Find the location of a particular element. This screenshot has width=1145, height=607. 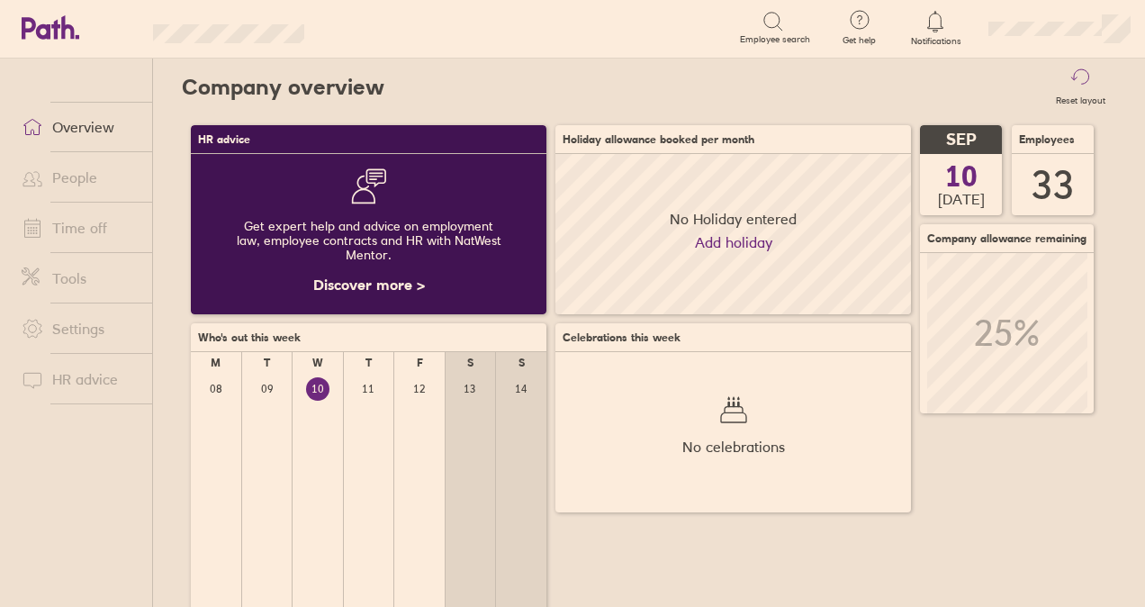

span: 10 is located at coordinates (962, 176).